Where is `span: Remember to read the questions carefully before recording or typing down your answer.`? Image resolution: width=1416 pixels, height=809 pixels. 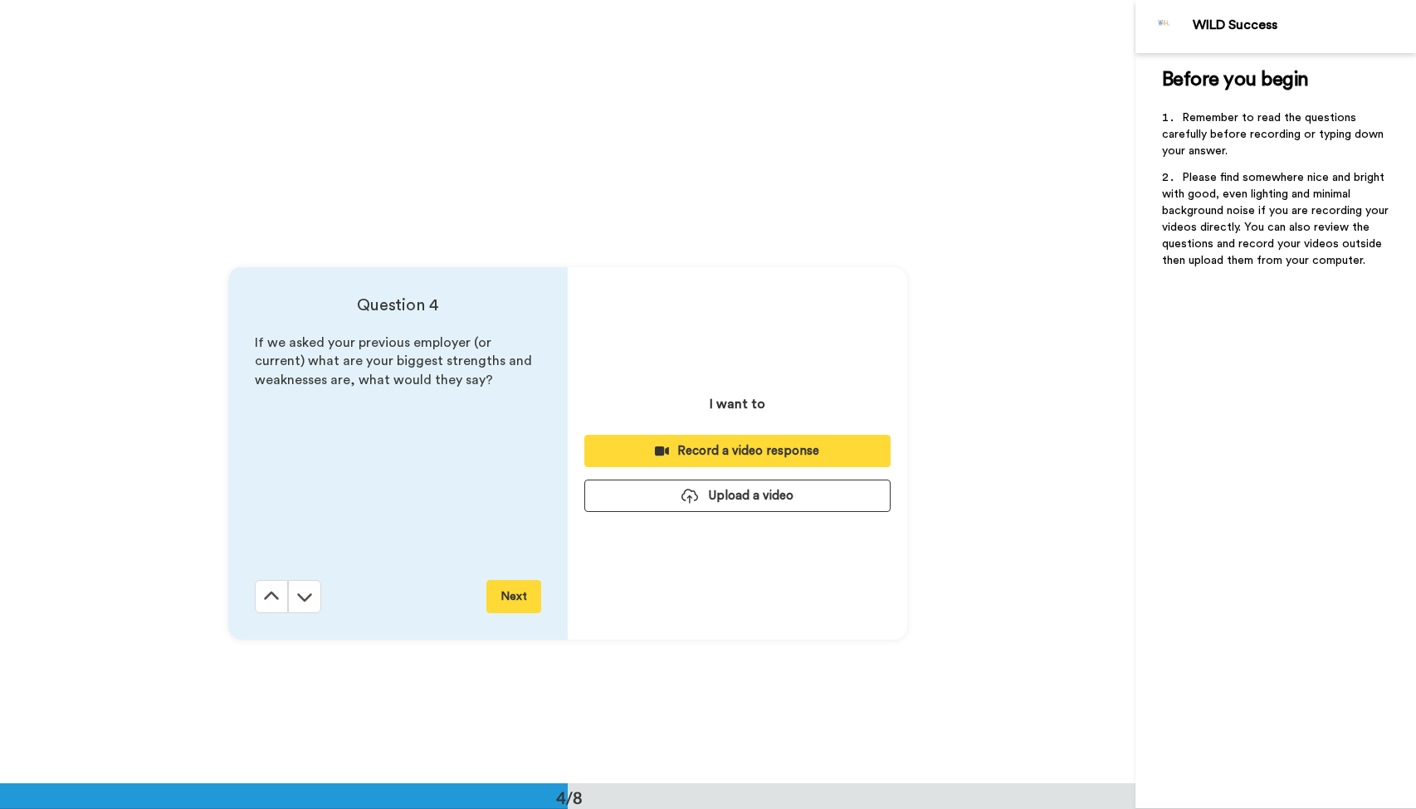
span: Remember to read the questions carefully before recording or typing down your answer. is located at coordinates (1274, 134).